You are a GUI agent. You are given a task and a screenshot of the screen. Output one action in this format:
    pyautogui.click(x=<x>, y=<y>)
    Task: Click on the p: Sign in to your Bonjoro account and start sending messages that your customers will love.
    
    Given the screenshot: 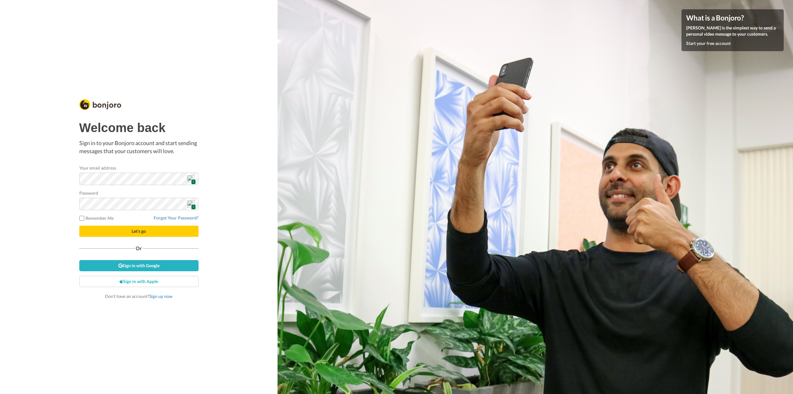 What is the action you would take?
    pyautogui.click(x=139, y=147)
    